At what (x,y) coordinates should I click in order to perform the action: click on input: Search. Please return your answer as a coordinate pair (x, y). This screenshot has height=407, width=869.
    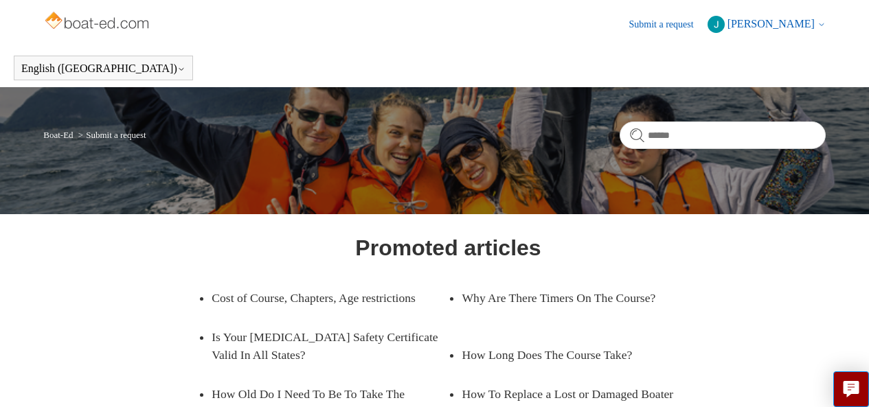
    Looking at the image, I should click on (723, 135).